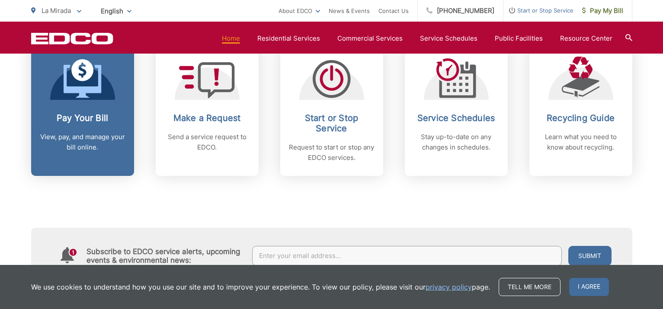 The image size is (663, 309). What do you see at coordinates (207, 110) in the screenshot?
I see `a: Make a Request Send a service request to EDCO.` at bounding box center [207, 110].